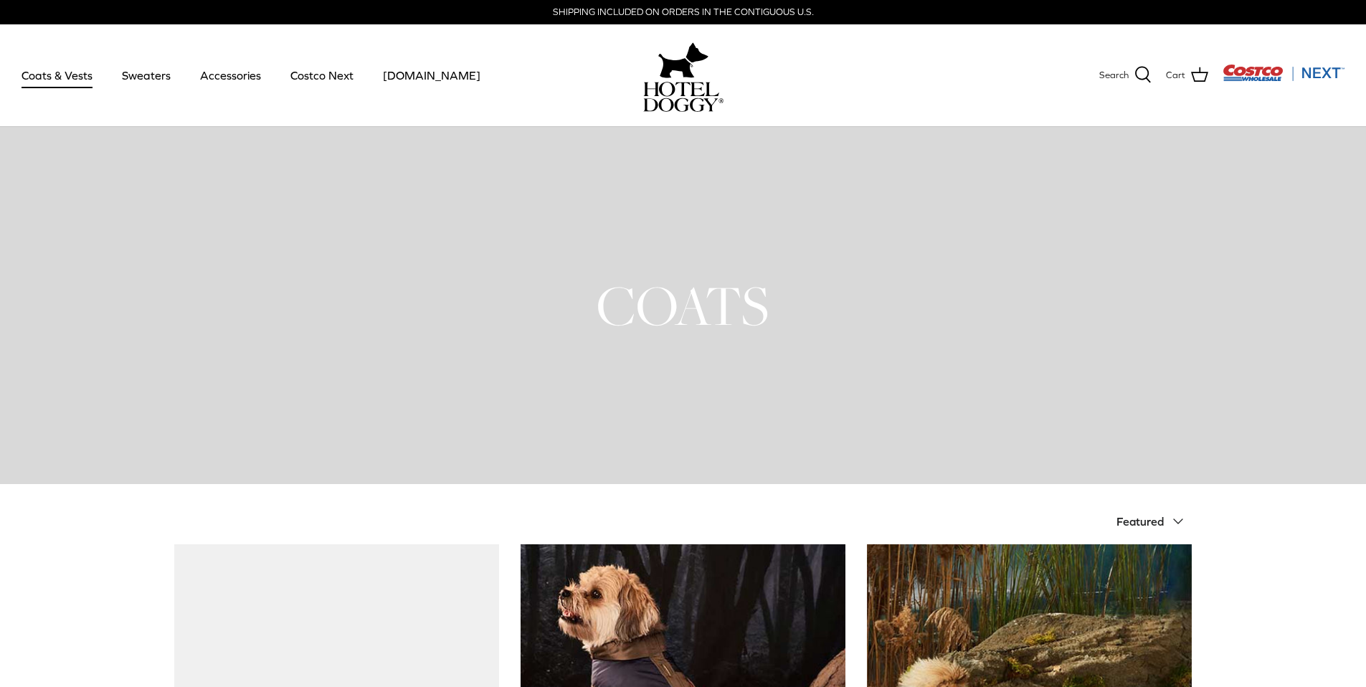 The height and width of the screenshot is (687, 1366). Describe the element at coordinates (1113, 75) in the screenshot. I see `span: Search` at that location.